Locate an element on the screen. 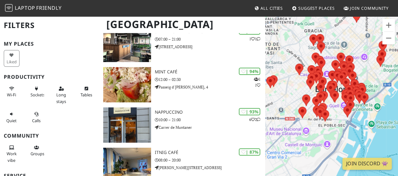 The image size is (398, 176). p: 1 1 is located at coordinates (257, 82).